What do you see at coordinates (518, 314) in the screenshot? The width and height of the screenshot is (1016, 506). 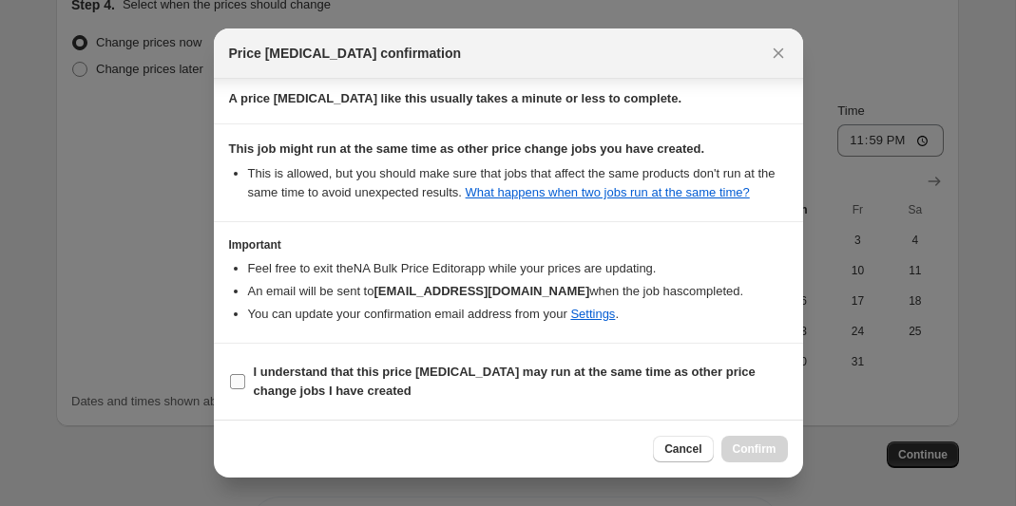 I see `li: You can update your confirmation email address from your .` at bounding box center [518, 314].